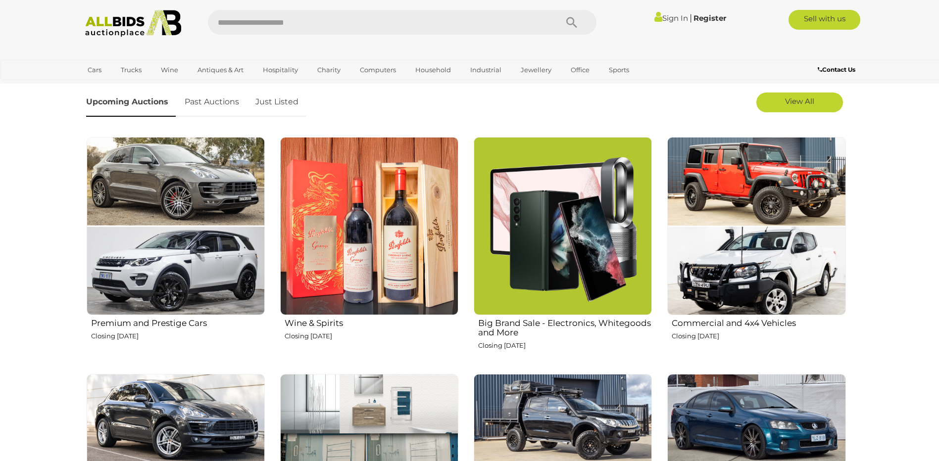 This screenshot has width=939, height=461. What do you see at coordinates (799, 102) in the screenshot?
I see `a: View All` at bounding box center [799, 102].